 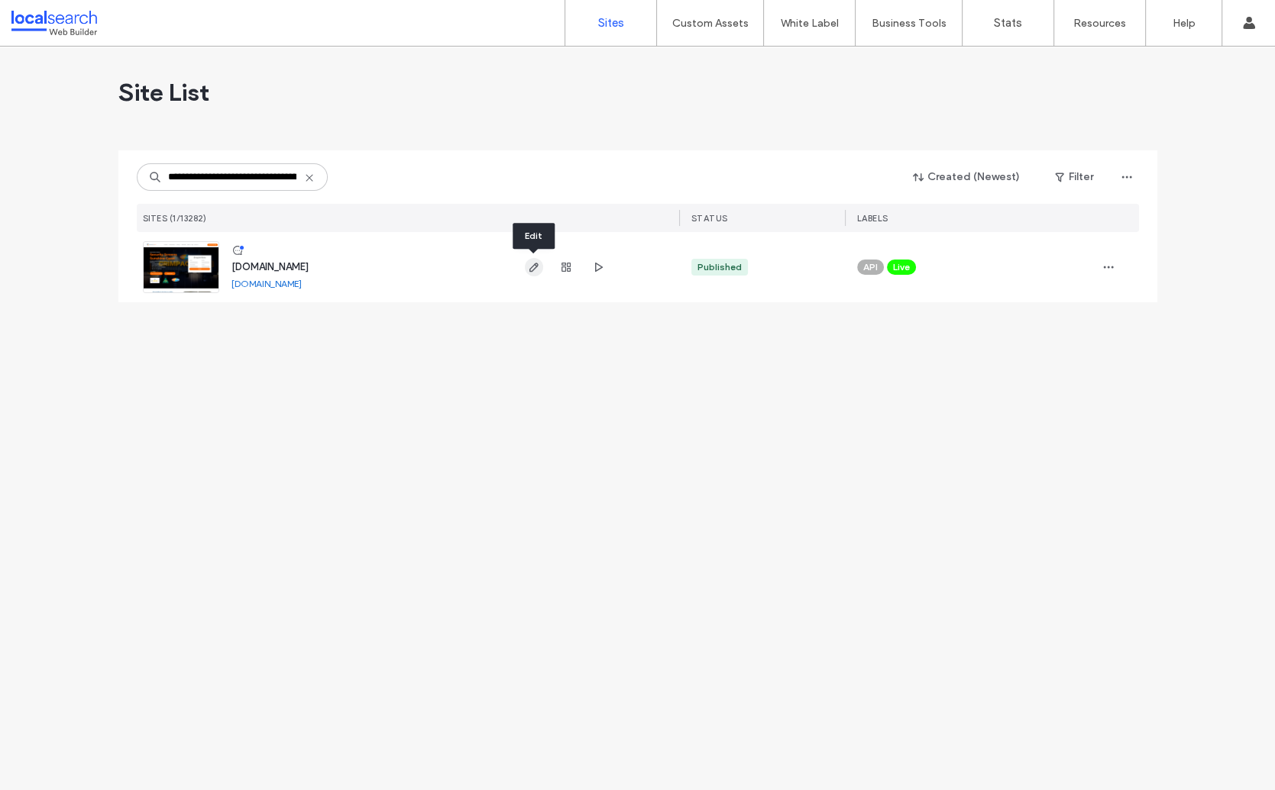 I want to click on span: Live, so click(x=901, y=267).